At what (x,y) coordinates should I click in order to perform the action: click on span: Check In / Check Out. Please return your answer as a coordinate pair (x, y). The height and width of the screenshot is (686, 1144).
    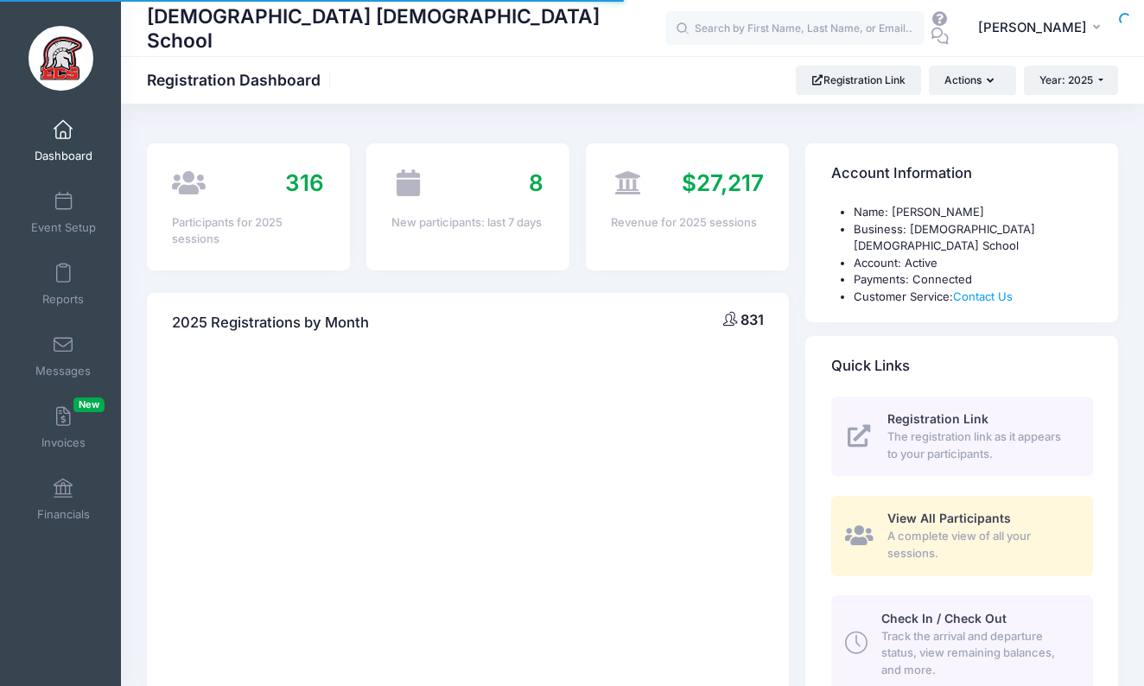
    Looking at the image, I should click on (944, 618).